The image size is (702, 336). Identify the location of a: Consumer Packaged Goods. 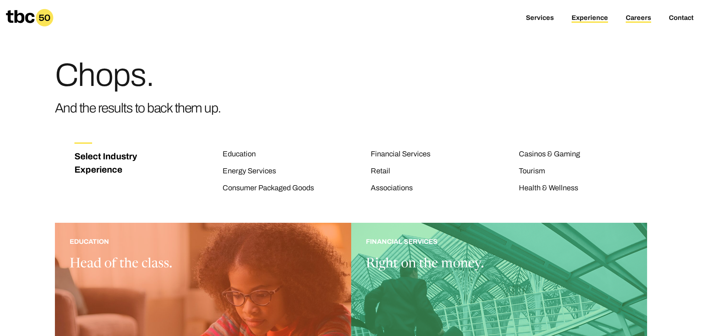
(268, 188).